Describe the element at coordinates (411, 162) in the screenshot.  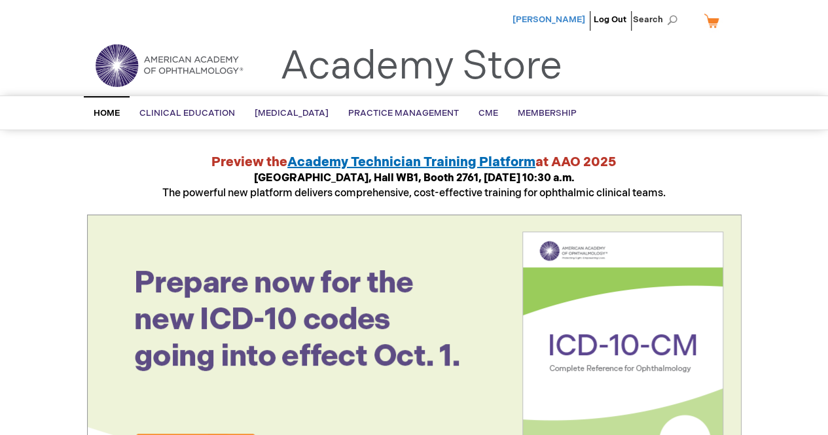
I see `span: Academy Technician Training Platform` at that location.